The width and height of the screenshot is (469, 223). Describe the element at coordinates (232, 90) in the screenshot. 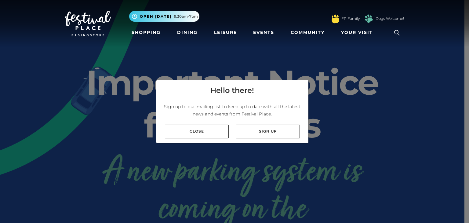

I see `h4: Hello there!` at that location.